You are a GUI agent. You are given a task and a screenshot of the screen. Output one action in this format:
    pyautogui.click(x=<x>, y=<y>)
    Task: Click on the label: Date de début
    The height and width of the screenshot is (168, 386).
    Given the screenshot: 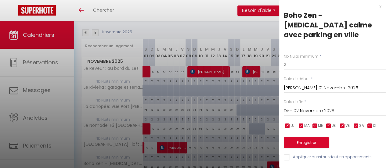 What is the action you would take?
    pyautogui.click(x=297, y=79)
    